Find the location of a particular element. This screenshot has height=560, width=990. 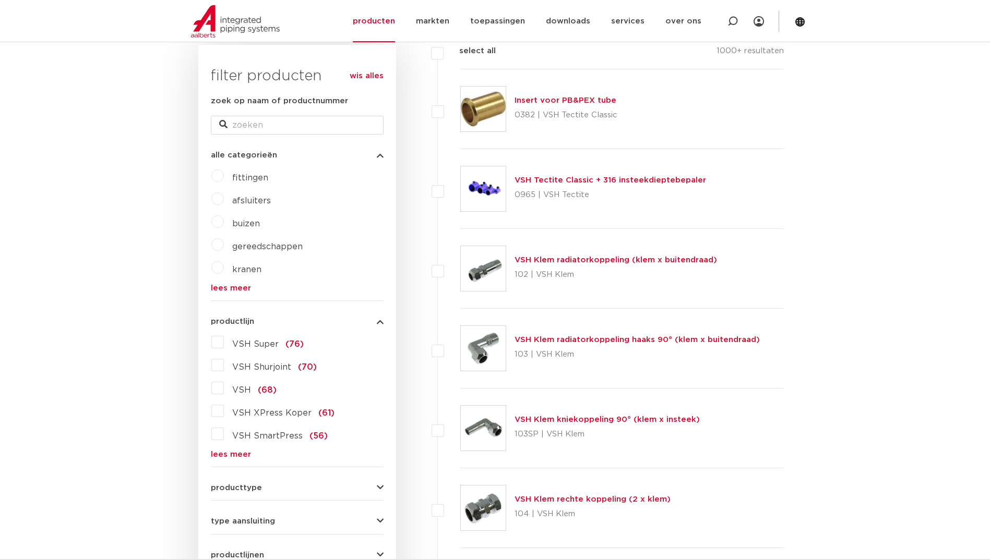

a: VSH Tectite Classic + 316 insteekdieptebepaler is located at coordinates (610, 180).